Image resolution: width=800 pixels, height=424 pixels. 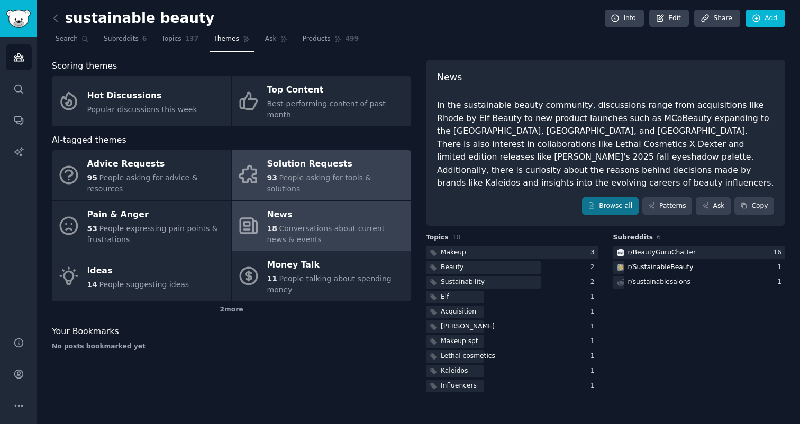 What do you see at coordinates (271, 39) in the screenshot?
I see `span: Ask` at bounding box center [271, 39].